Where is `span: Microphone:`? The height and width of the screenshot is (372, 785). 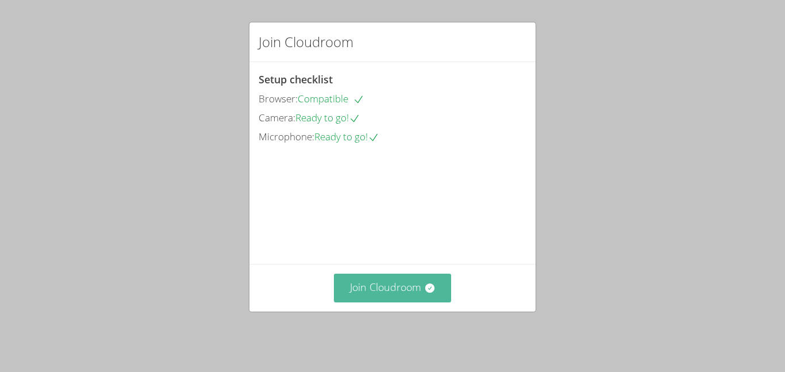
span: Microphone: is located at coordinates (286, 136).